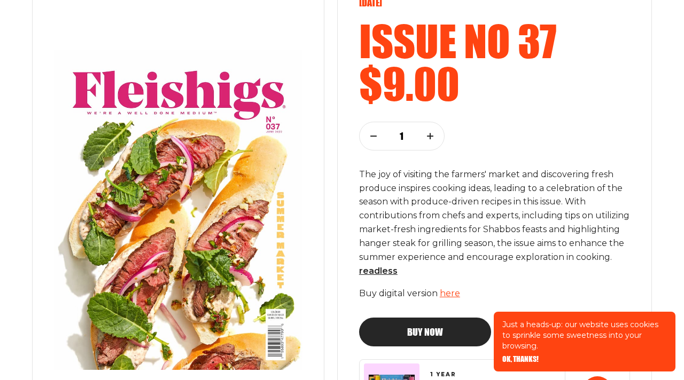 This screenshot has width=684, height=380. What do you see at coordinates (425, 332) in the screenshot?
I see `button: Buy now` at bounding box center [425, 332].